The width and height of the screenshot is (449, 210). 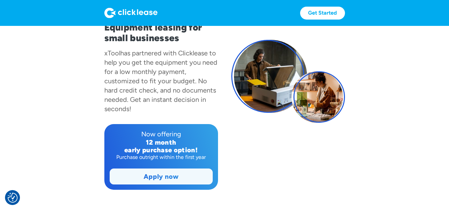 I want to click on div: Now offering, so click(x=161, y=134).